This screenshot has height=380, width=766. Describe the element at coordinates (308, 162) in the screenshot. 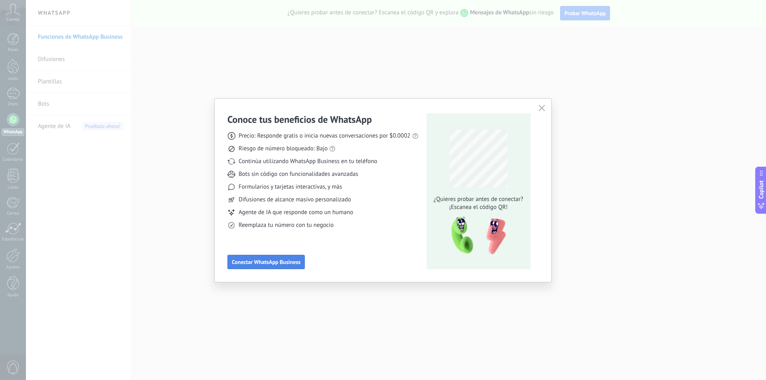

I see `span: Continúa utilizando WhatsApp Business en tu teléfono` at that location.